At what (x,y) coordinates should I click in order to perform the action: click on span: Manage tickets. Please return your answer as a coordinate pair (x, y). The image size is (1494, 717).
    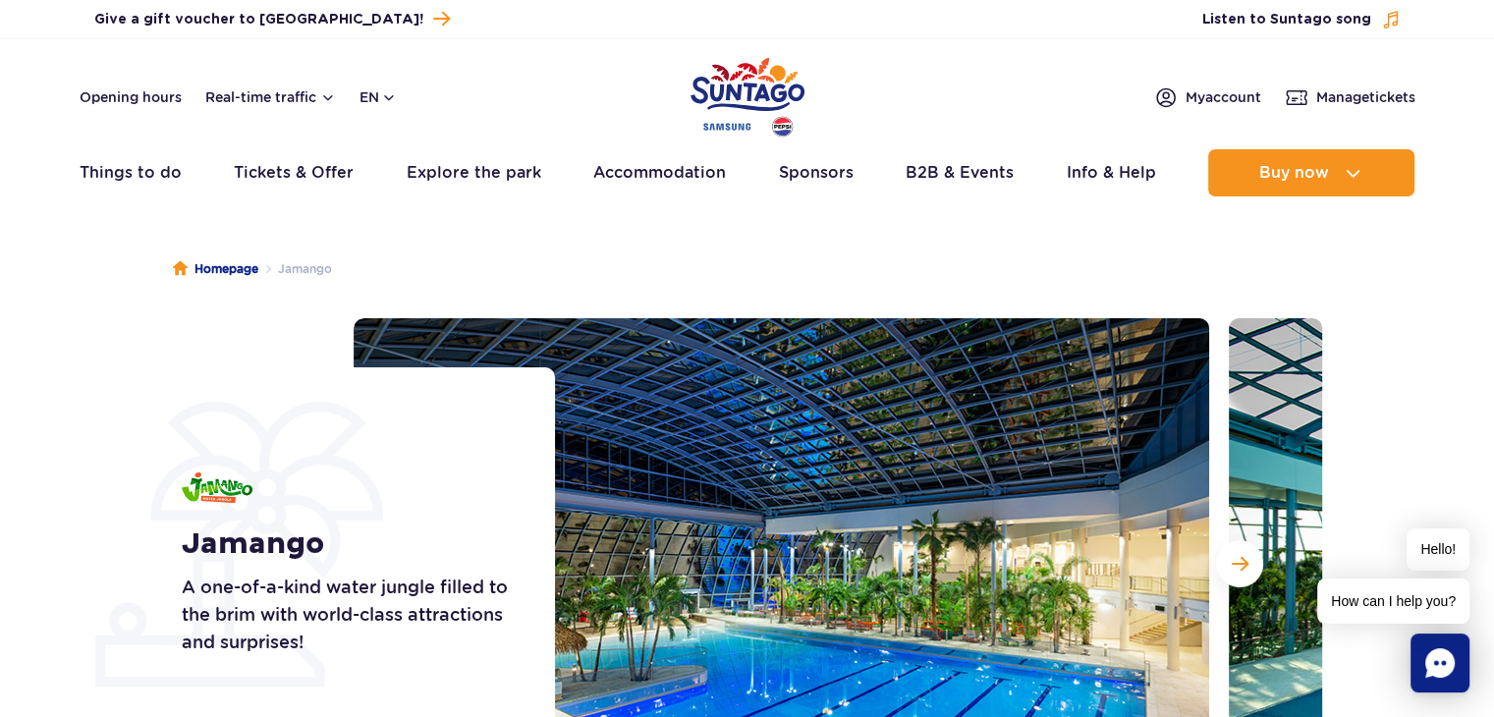
    Looking at the image, I should click on (1366, 97).